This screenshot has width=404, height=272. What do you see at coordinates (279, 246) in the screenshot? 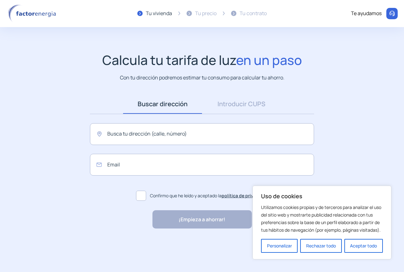
I see `button: Personalizar` at bounding box center [279, 246].